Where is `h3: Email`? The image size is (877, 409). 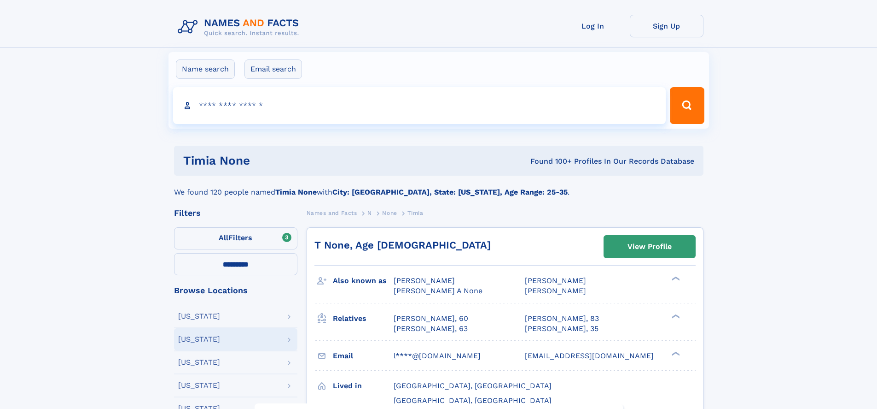
h3: Email is located at coordinates (363, 356).